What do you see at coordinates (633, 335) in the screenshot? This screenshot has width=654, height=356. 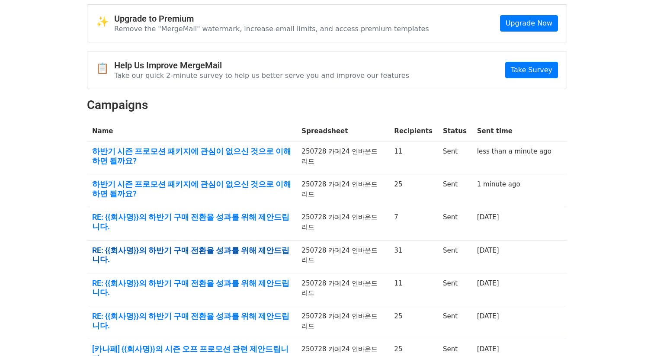 I see `div: 채팅 위젯` at bounding box center [633, 335].